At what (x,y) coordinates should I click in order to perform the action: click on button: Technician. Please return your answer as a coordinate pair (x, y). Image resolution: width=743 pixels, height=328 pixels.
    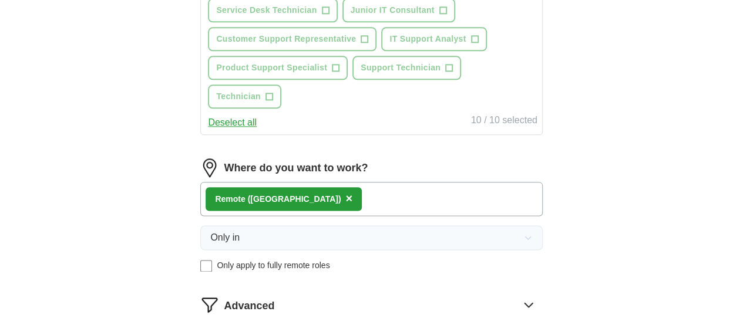
    Looking at the image, I should click on (244, 96).